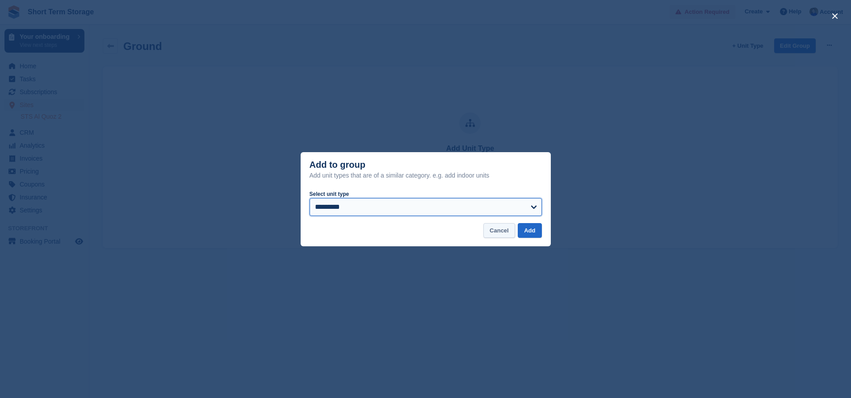 Image resolution: width=851 pixels, height=398 pixels. Describe the element at coordinates (529, 230) in the screenshot. I see `button: Add` at that location.